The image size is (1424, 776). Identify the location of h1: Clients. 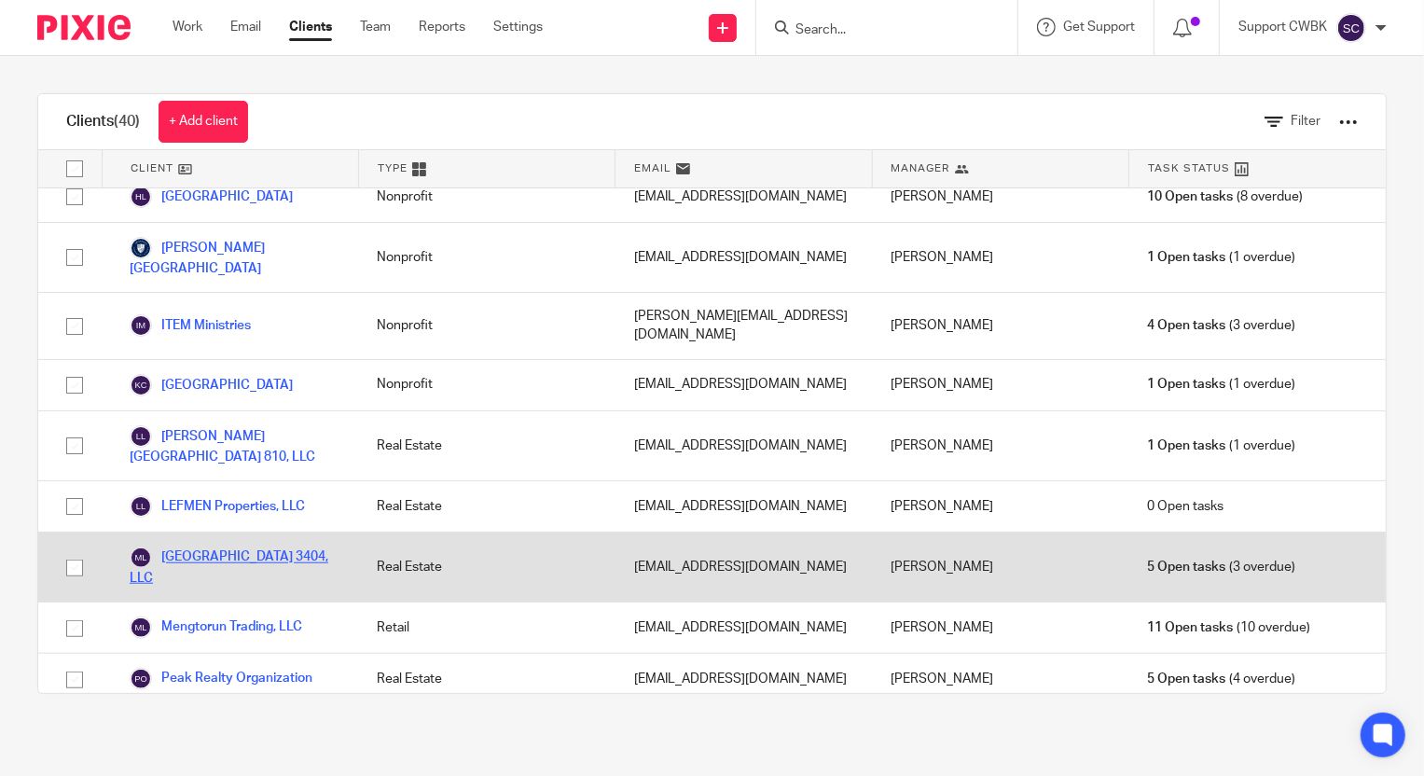
(103, 121).